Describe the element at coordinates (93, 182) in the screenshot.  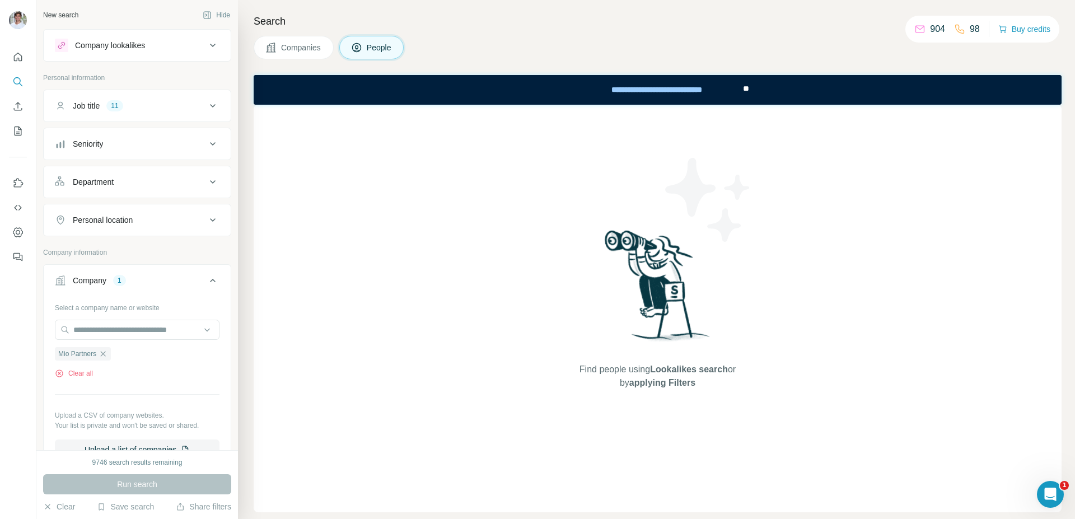
I see `div: Department` at that location.